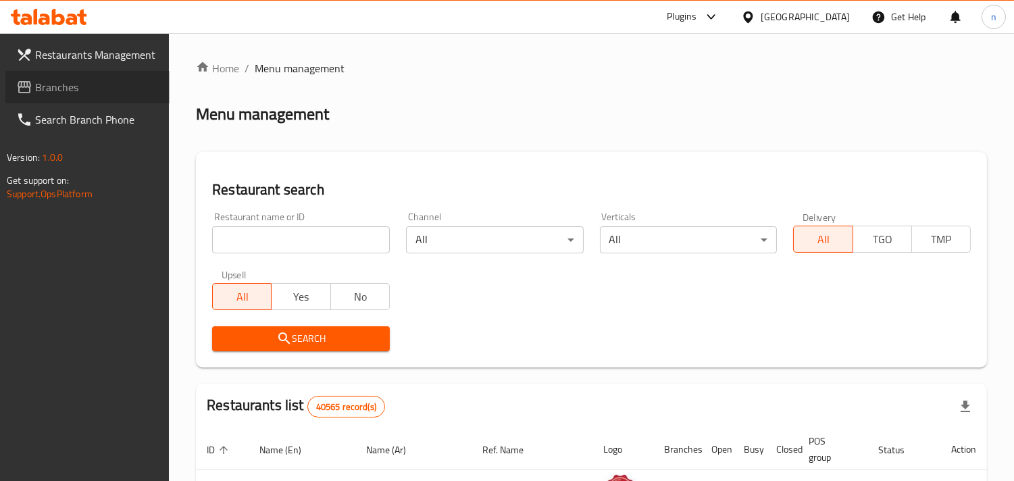 Image resolution: width=1014 pixels, height=481 pixels. What do you see at coordinates (301, 297) in the screenshot?
I see `span: Yes` at bounding box center [301, 297].